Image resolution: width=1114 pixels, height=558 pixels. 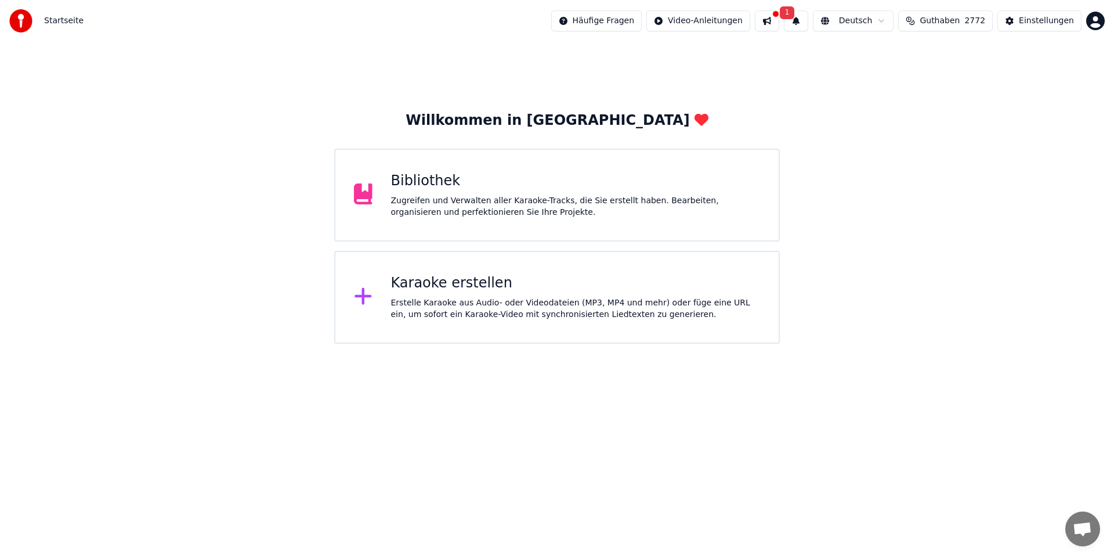 What do you see at coordinates (64, 21) in the screenshot?
I see `nav: breadcrumb` at bounding box center [64, 21].